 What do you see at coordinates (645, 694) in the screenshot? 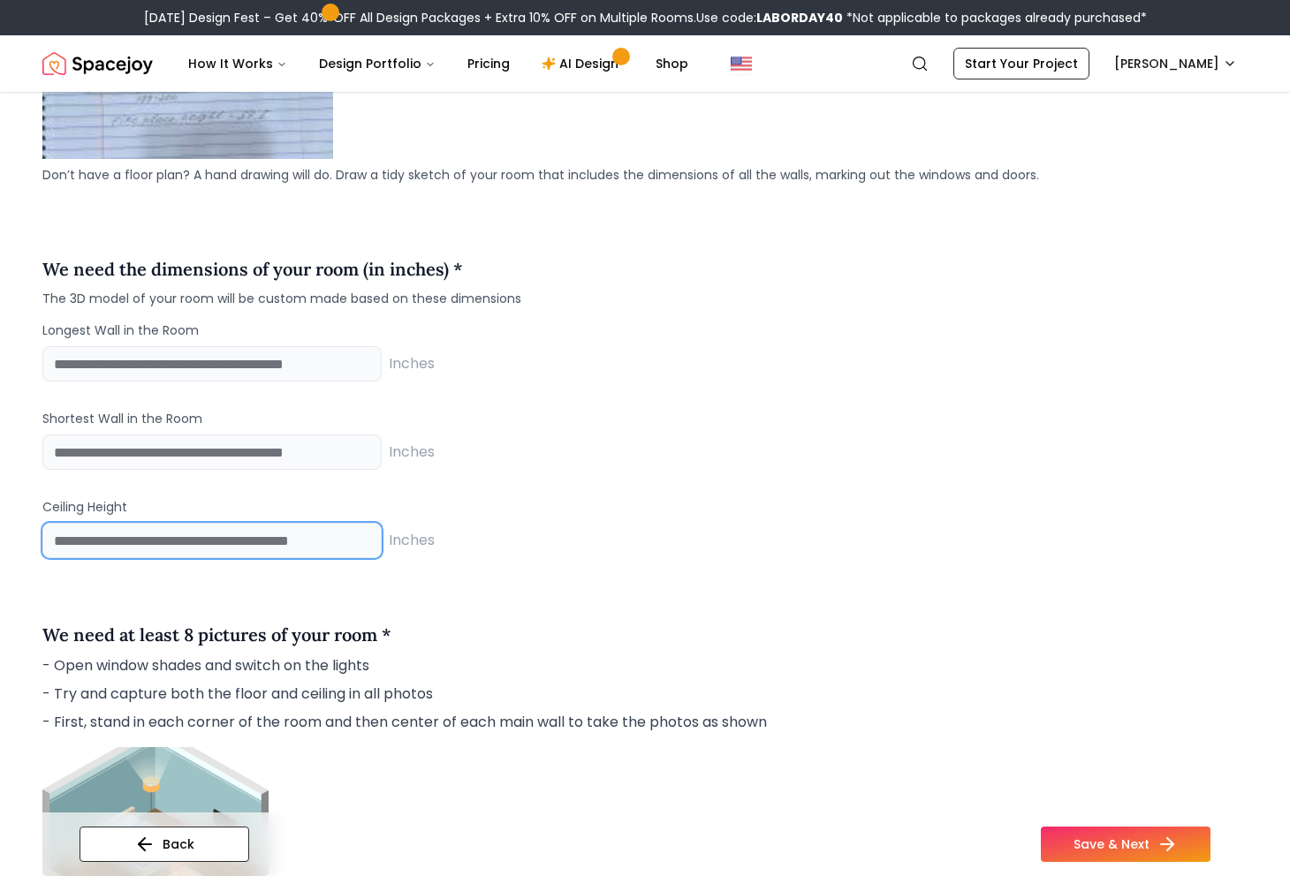
I see `p: - Try and capture both the floor and ceiling in all photos` at bounding box center [645, 694].